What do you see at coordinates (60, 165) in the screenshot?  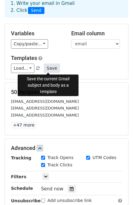 I see `label: Track Clicks` at bounding box center [60, 165].